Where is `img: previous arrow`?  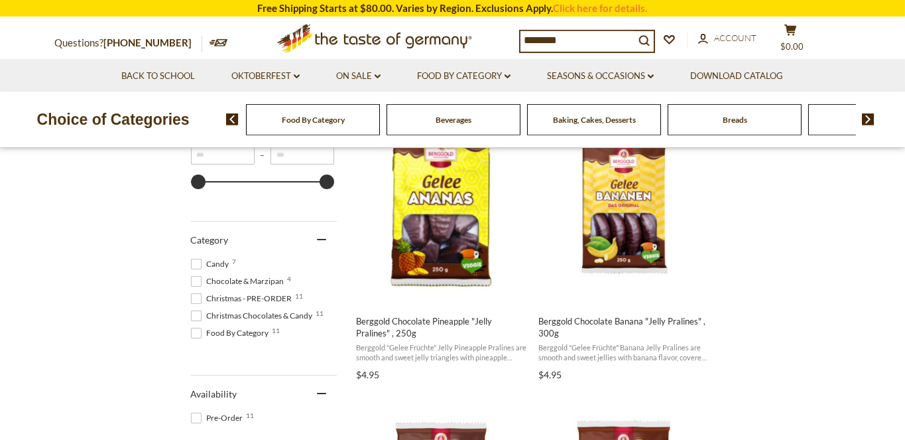 img: previous arrow is located at coordinates (232, 119).